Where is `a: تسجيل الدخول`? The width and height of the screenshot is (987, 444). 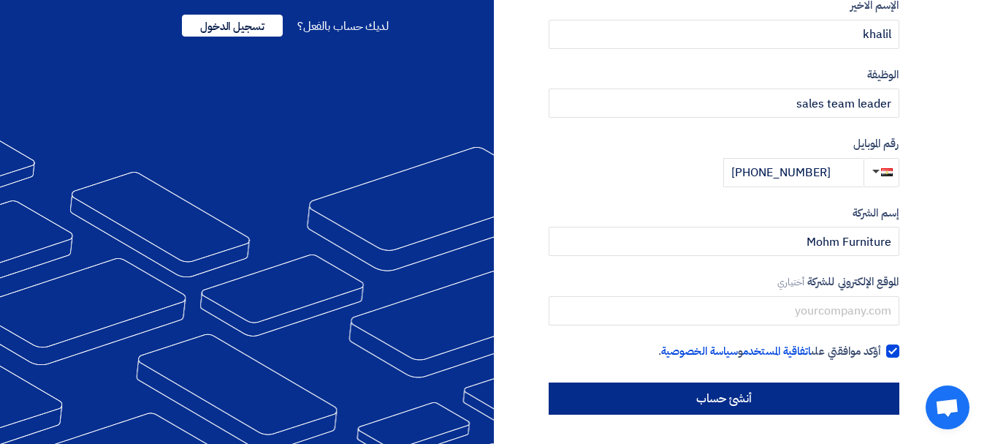 a: تسجيل الدخول is located at coordinates (232, 26).